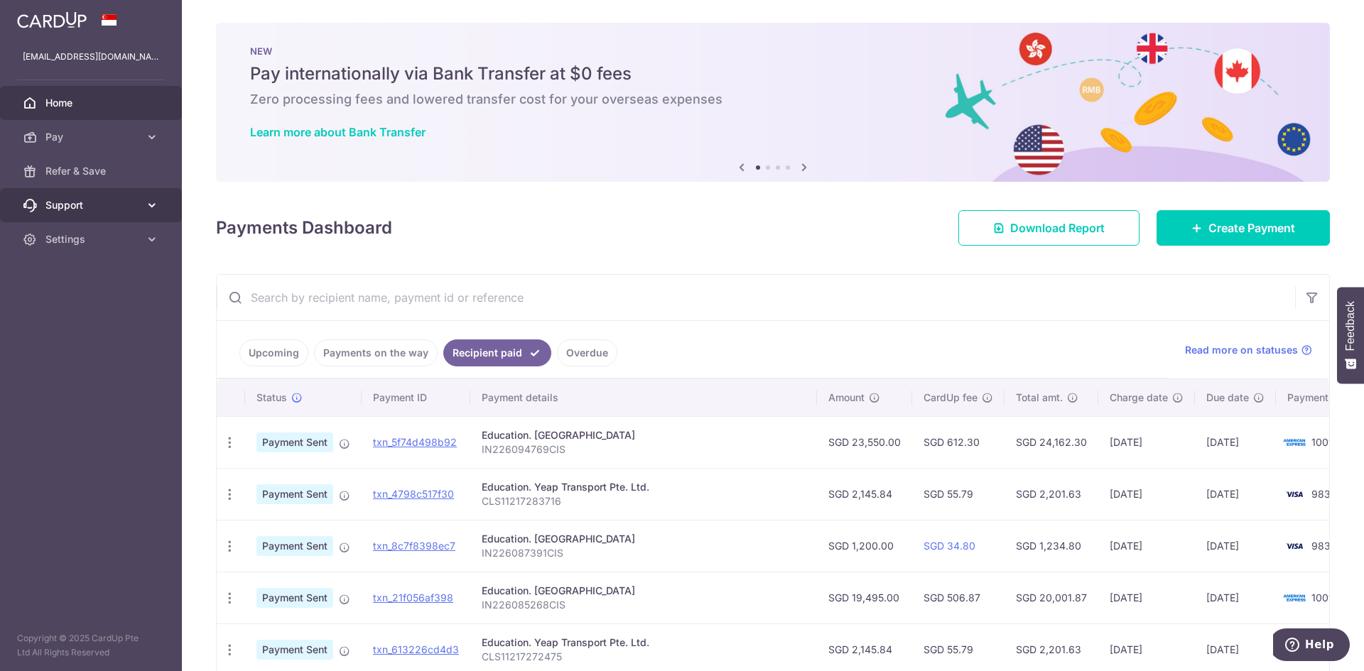  Describe the element at coordinates (1248, 350) in the screenshot. I see `a: Read more on statuses` at that location.